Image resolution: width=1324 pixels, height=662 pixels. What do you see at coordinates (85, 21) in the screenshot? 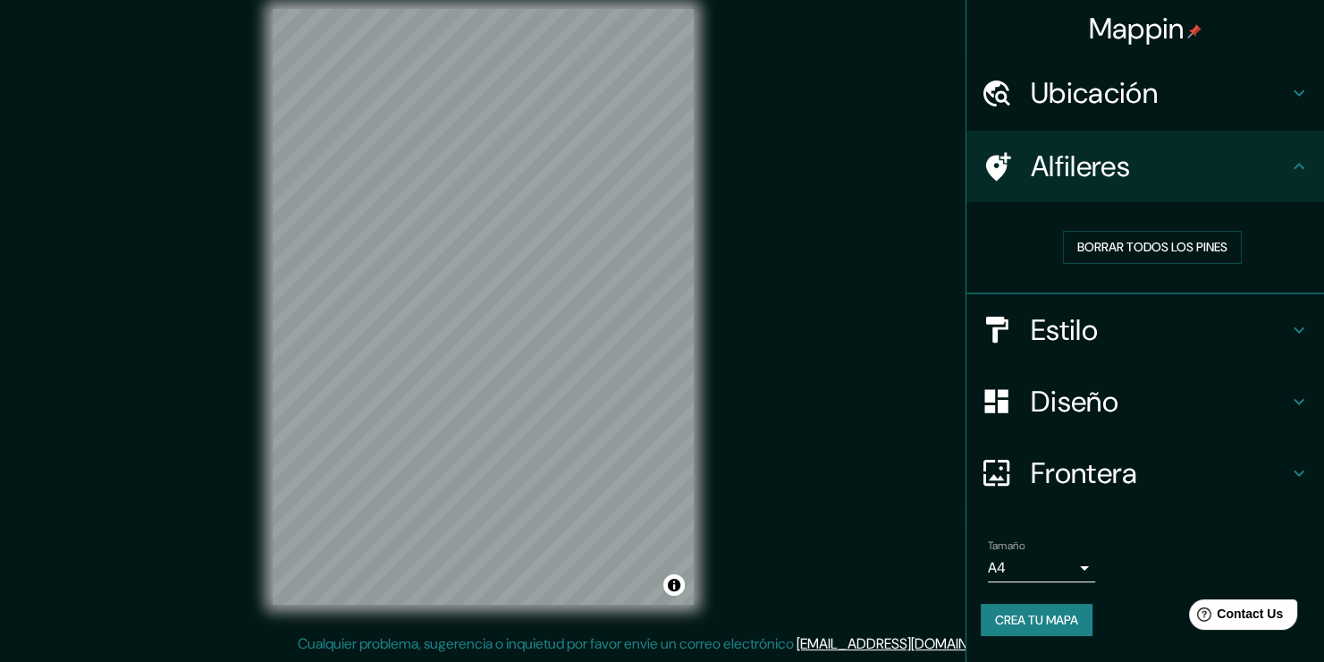
I see `span: Contact Us` at bounding box center [85, 21].